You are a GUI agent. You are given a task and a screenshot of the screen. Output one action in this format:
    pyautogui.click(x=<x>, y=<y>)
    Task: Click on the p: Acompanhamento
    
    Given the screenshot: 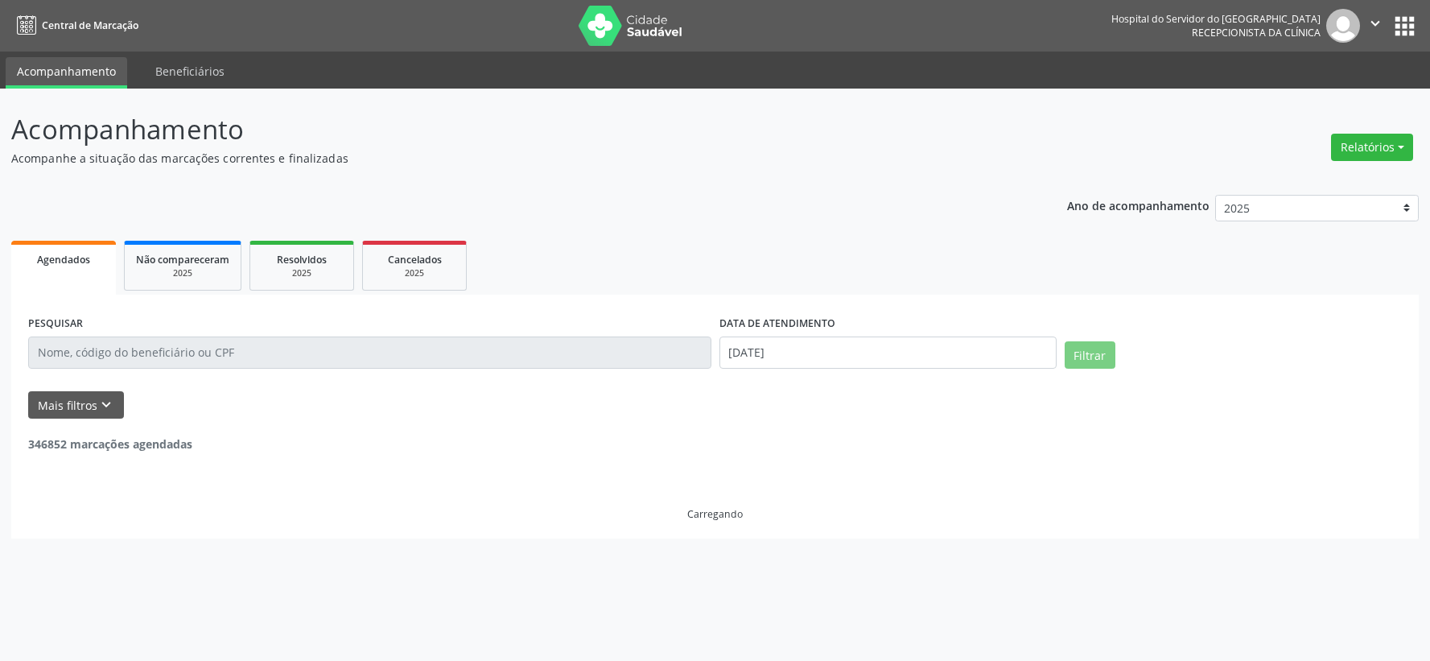 What is the action you would take?
    pyautogui.click(x=504, y=130)
    